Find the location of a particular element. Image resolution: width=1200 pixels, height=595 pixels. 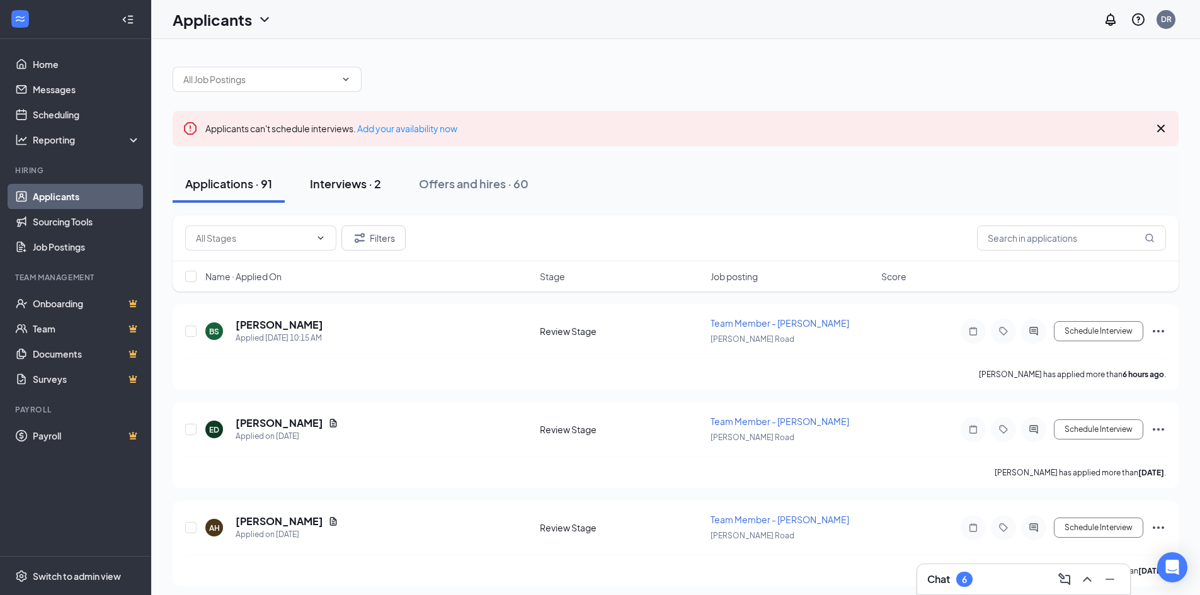

a: DocumentsCrown is located at coordinates (86, 354).